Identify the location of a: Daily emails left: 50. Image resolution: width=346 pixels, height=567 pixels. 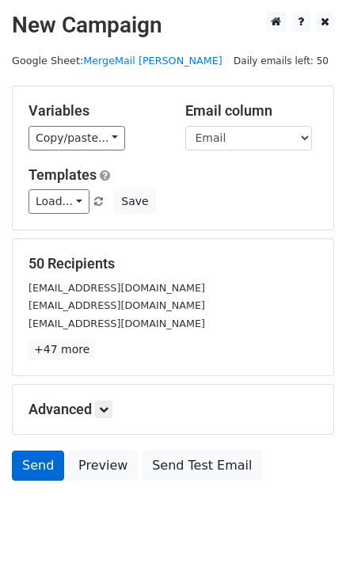
(281, 60).